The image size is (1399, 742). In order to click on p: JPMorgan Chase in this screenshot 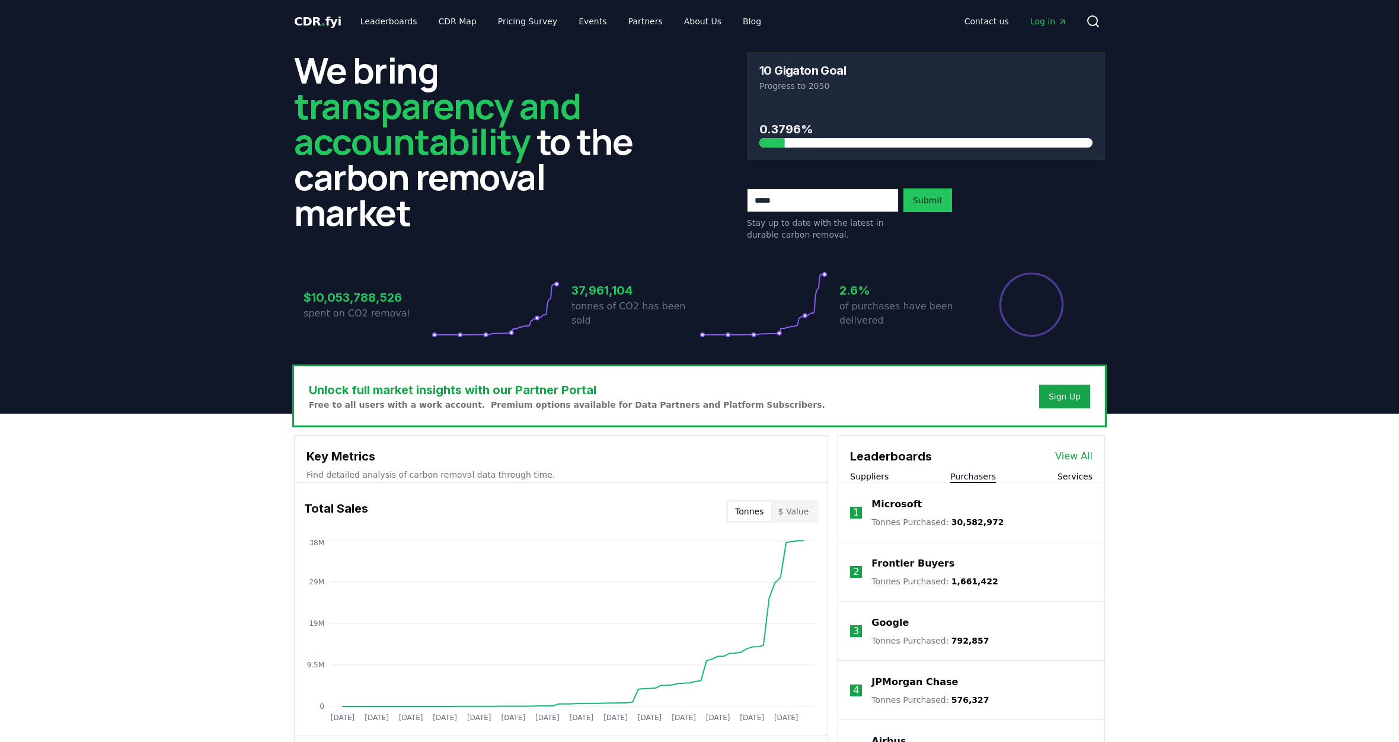, I will do `click(914, 682)`.